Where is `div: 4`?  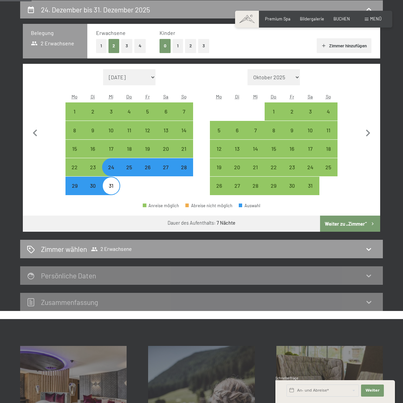
div: 4 is located at coordinates (328, 117).